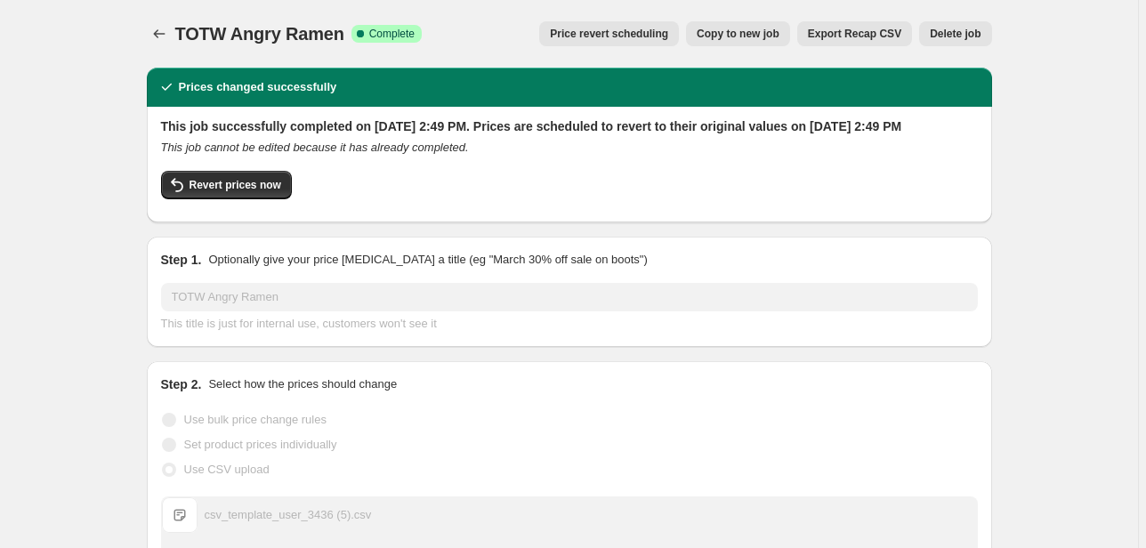 This screenshot has height=548, width=1146. I want to click on span: Complete, so click(391, 34).